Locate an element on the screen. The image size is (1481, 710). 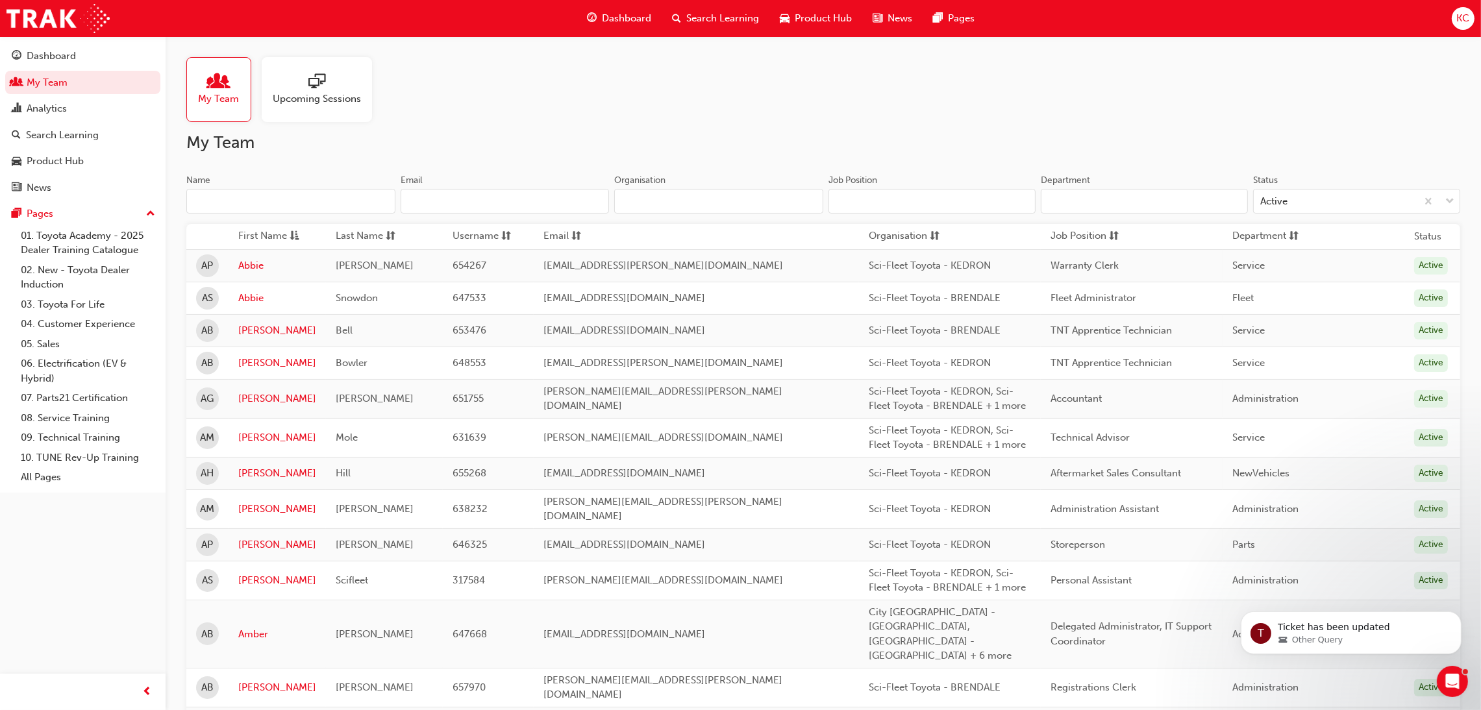
button: Pages is located at coordinates (82, 214).